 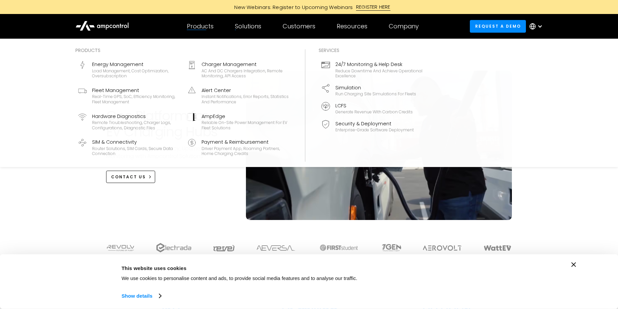 What do you see at coordinates (373, 7) in the screenshot?
I see `div: REGISTER HERE` at bounding box center [373, 7].